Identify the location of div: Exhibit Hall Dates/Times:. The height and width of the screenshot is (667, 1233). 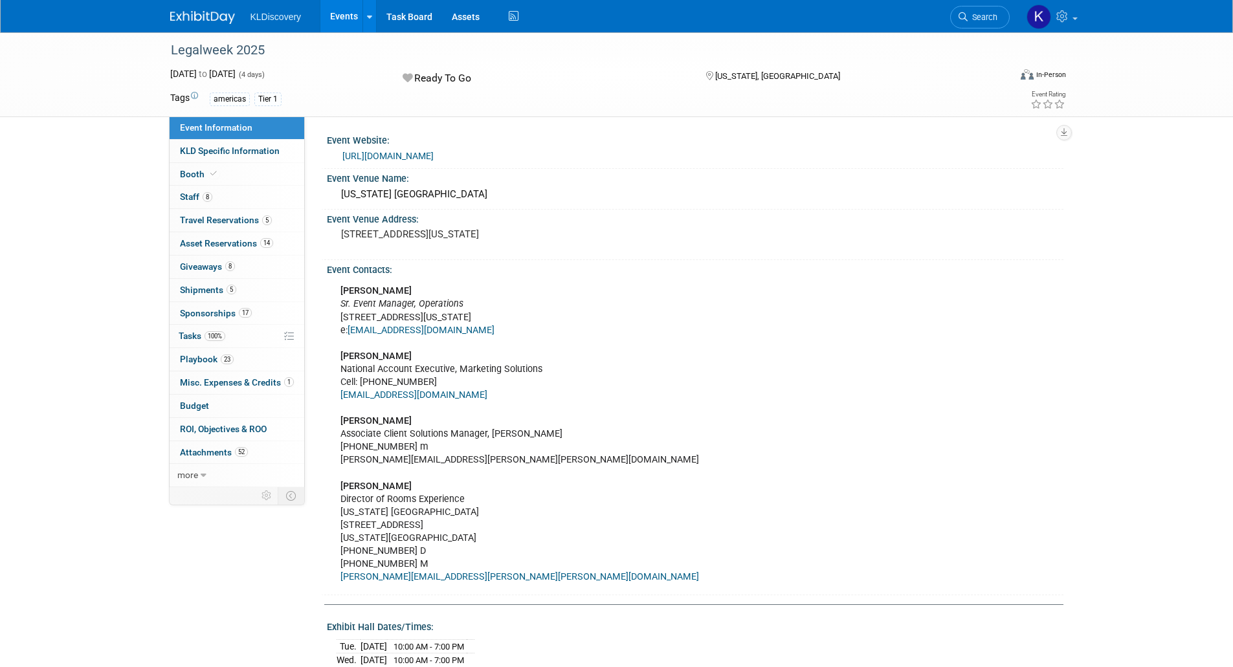
(695, 625).